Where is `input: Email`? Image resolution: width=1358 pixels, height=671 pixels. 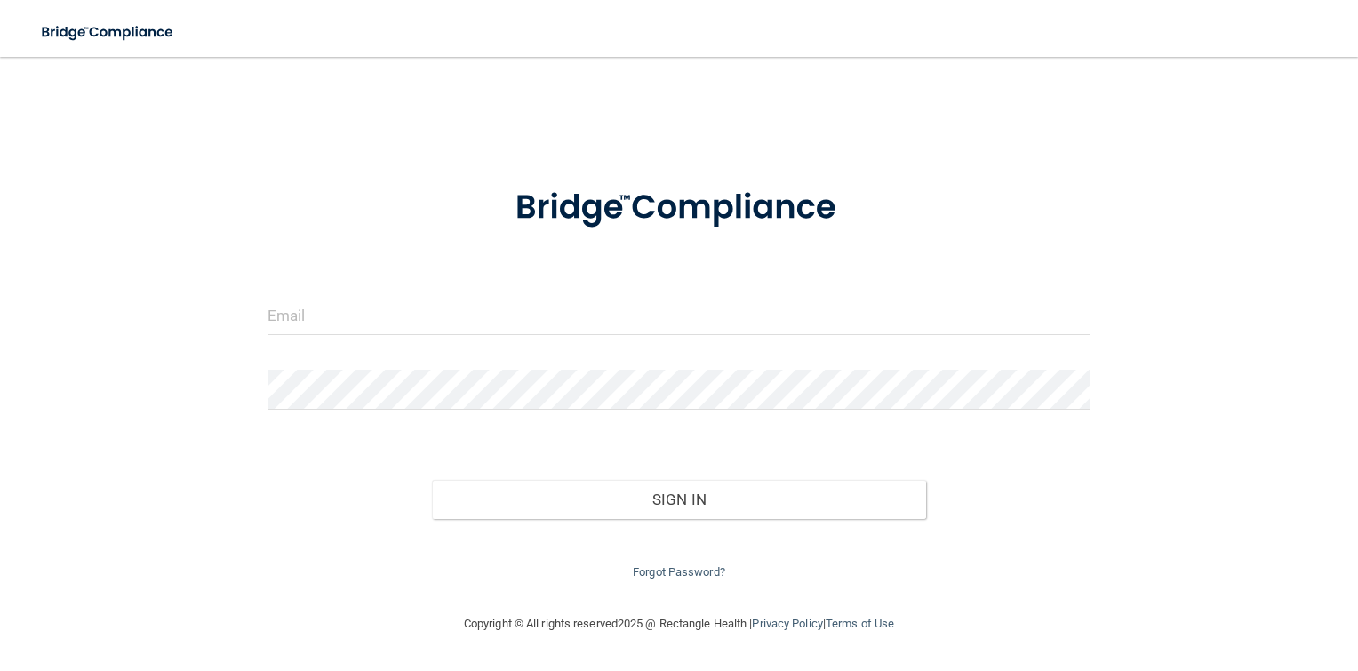
input: Email is located at coordinates (679, 315).